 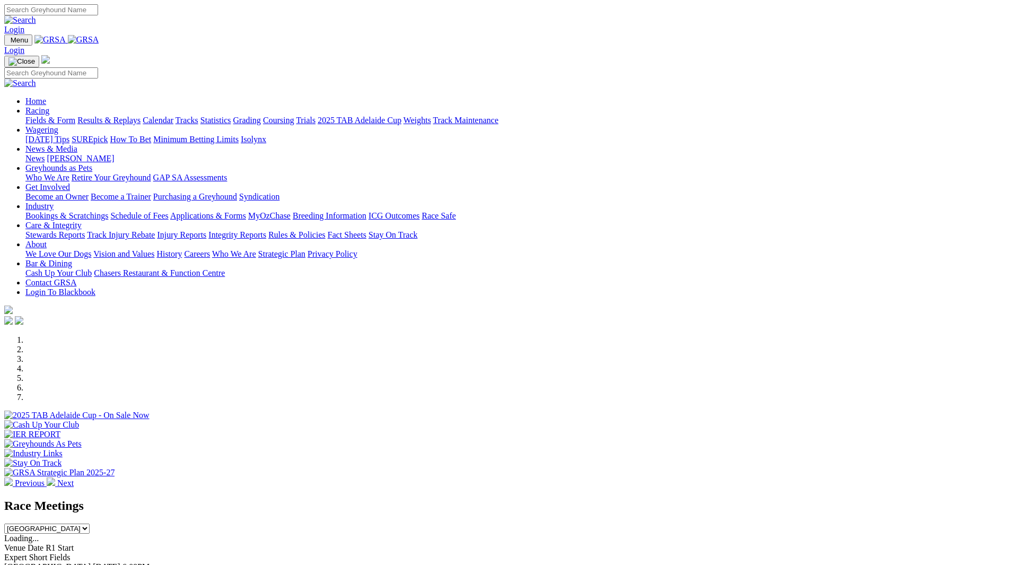 What do you see at coordinates (30, 483) in the screenshot?
I see `span: Previous` at bounding box center [30, 483].